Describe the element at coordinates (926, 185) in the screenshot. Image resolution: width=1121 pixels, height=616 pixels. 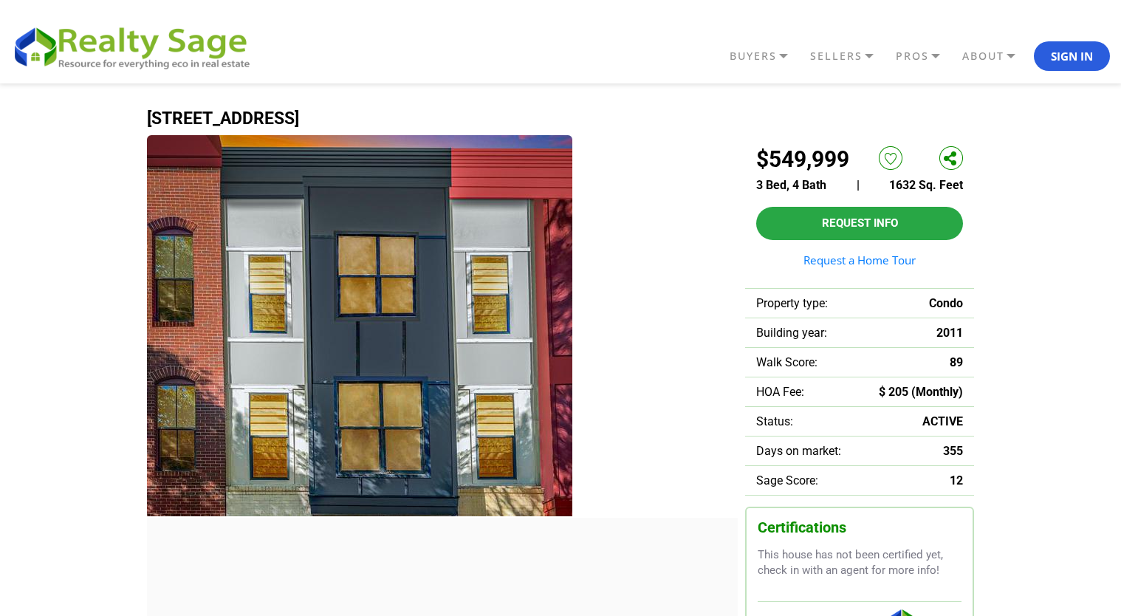
I see `span: 1632 Sq. Feet` at that location.